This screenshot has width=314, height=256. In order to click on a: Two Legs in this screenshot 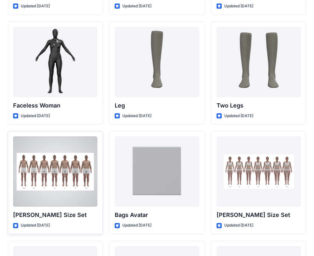, I will do `click(259, 62)`.